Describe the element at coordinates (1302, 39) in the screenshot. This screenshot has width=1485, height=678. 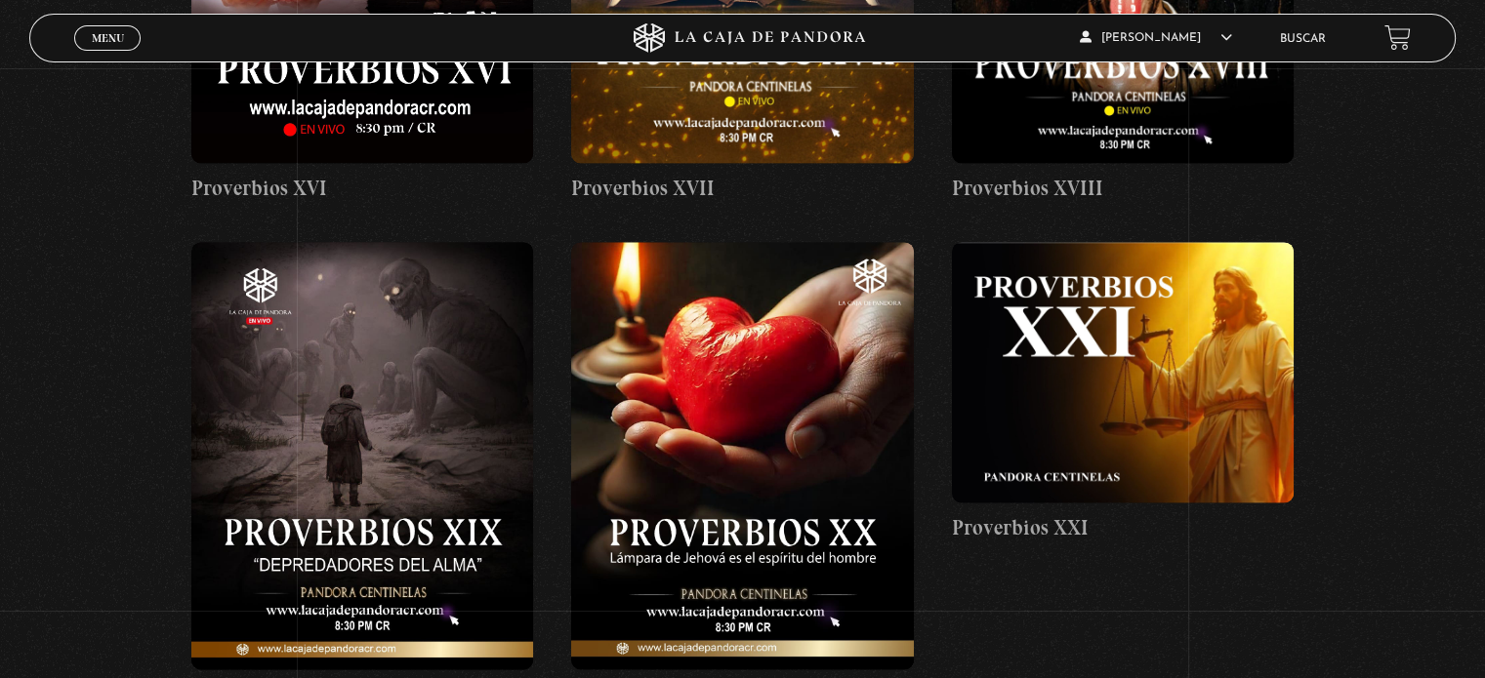
I see `a: Buscar` at that location.